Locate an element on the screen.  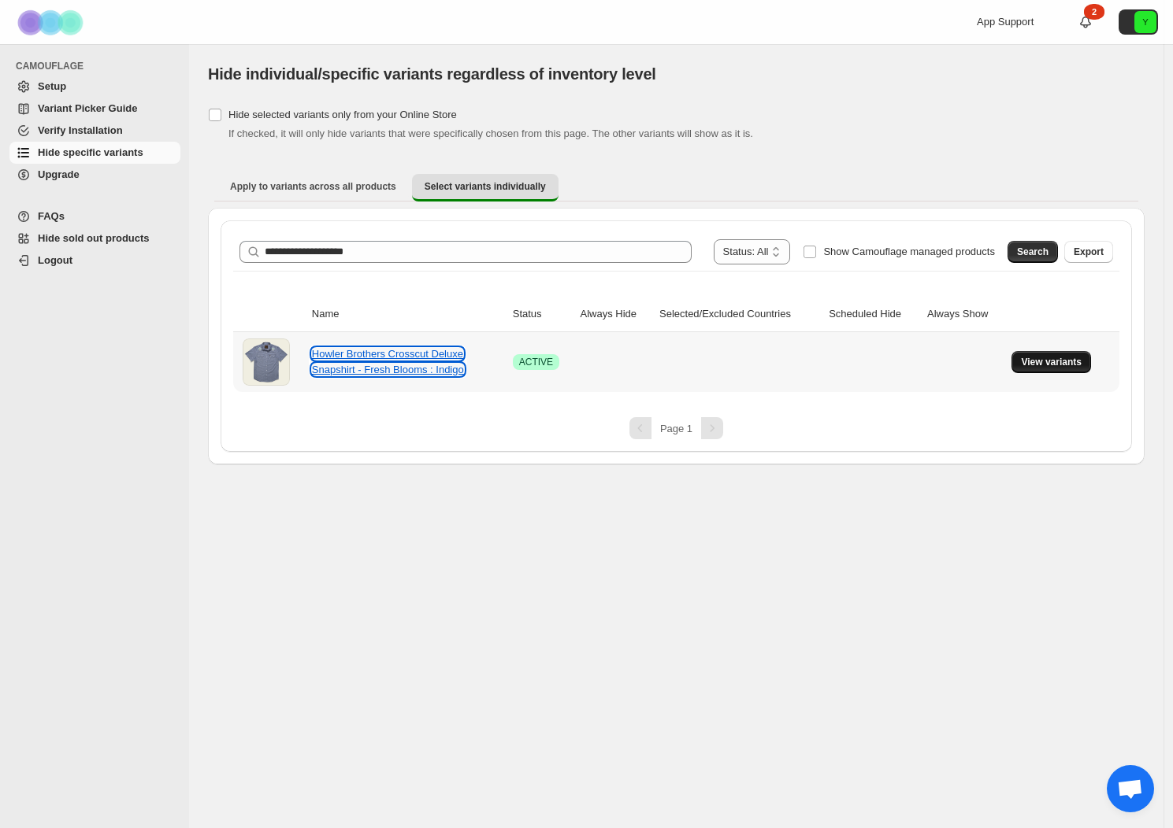
th: Selected/Excluded Countries is located at coordinates (739, 314).